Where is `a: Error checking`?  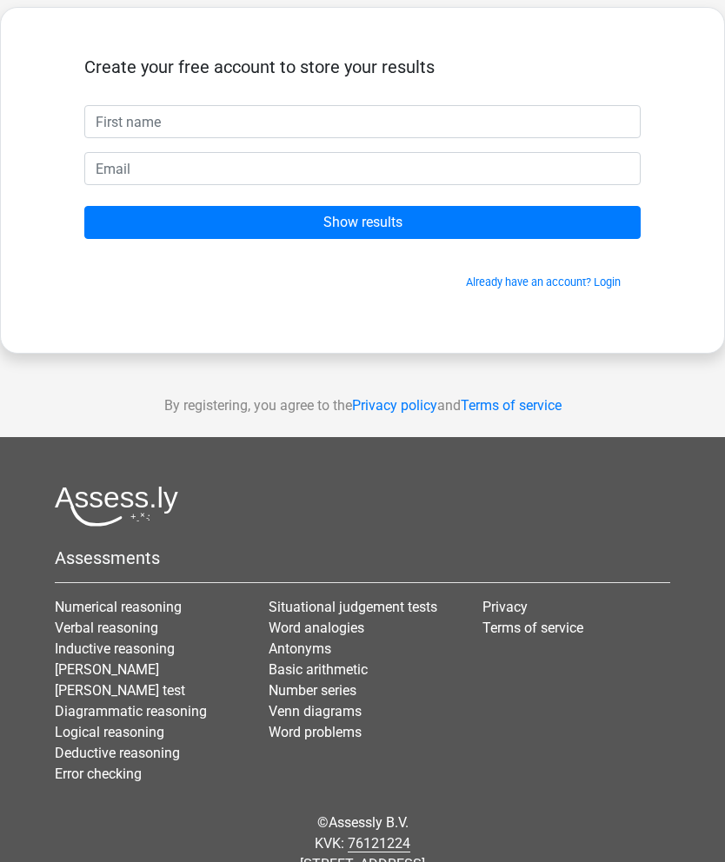
a: Error checking is located at coordinates (98, 773).